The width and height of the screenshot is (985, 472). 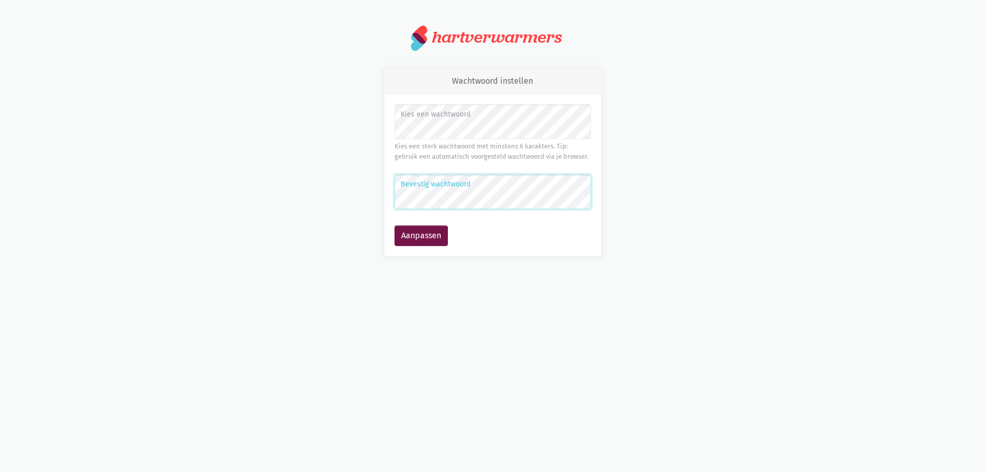 What do you see at coordinates (492, 114) in the screenshot?
I see `label: Kies een wachtwoord` at bounding box center [492, 114].